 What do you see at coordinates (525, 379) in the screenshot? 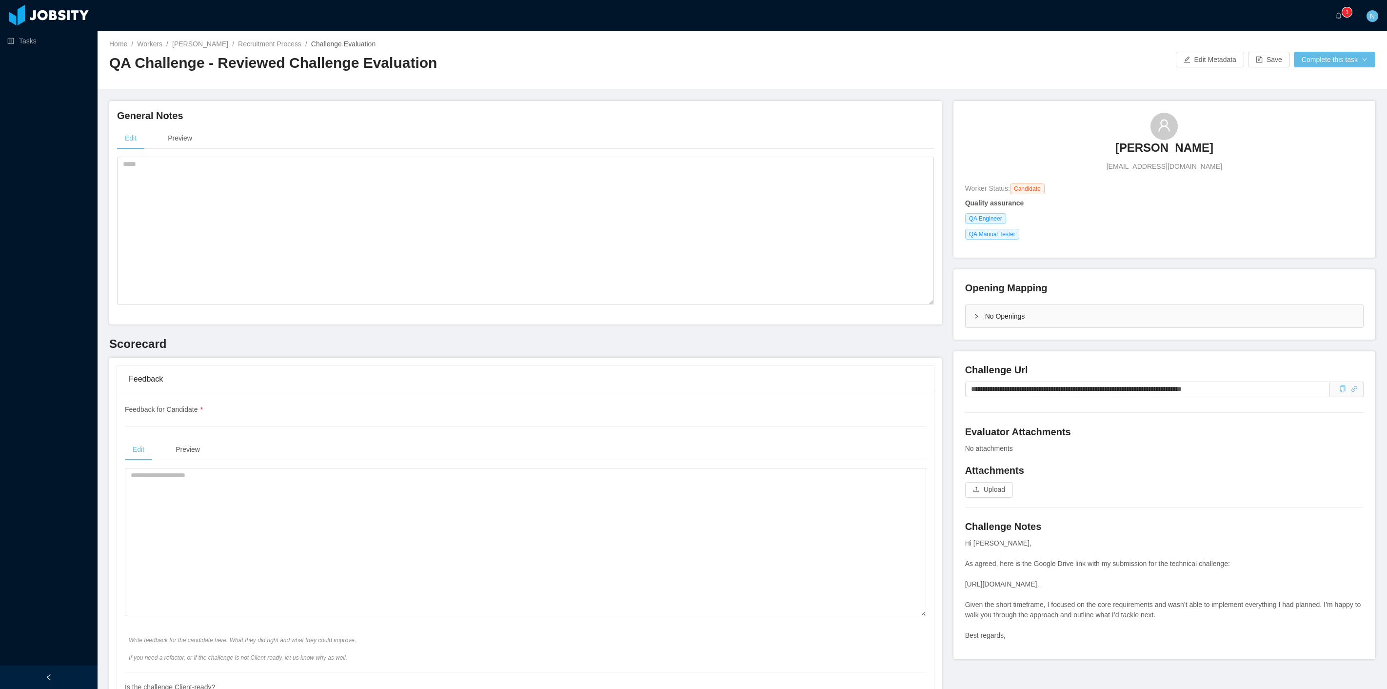
I see `div: Feedback` at bounding box center [525, 379].